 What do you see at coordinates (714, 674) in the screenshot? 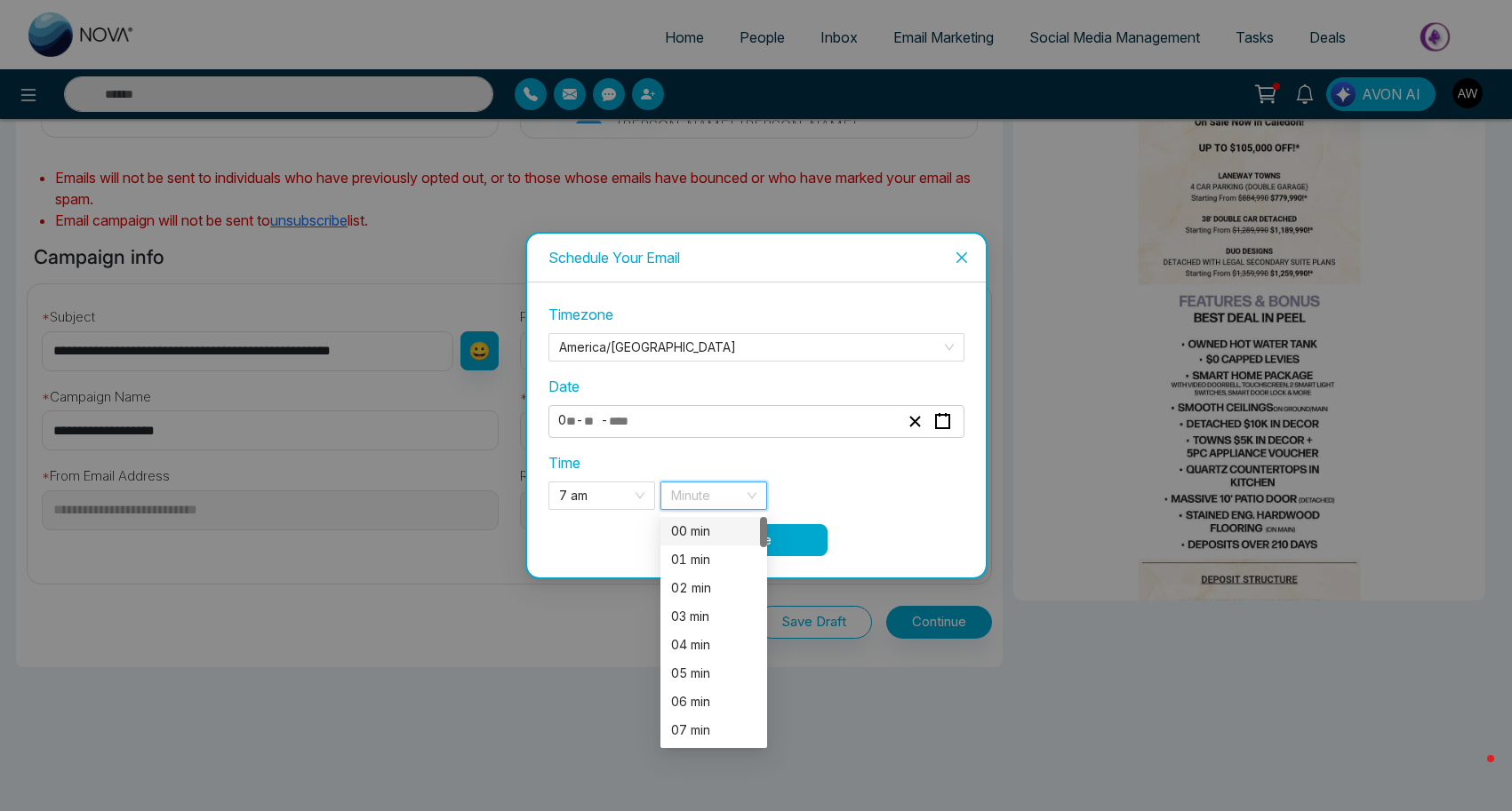
I see `div: 05 min` at bounding box center [714, 674].